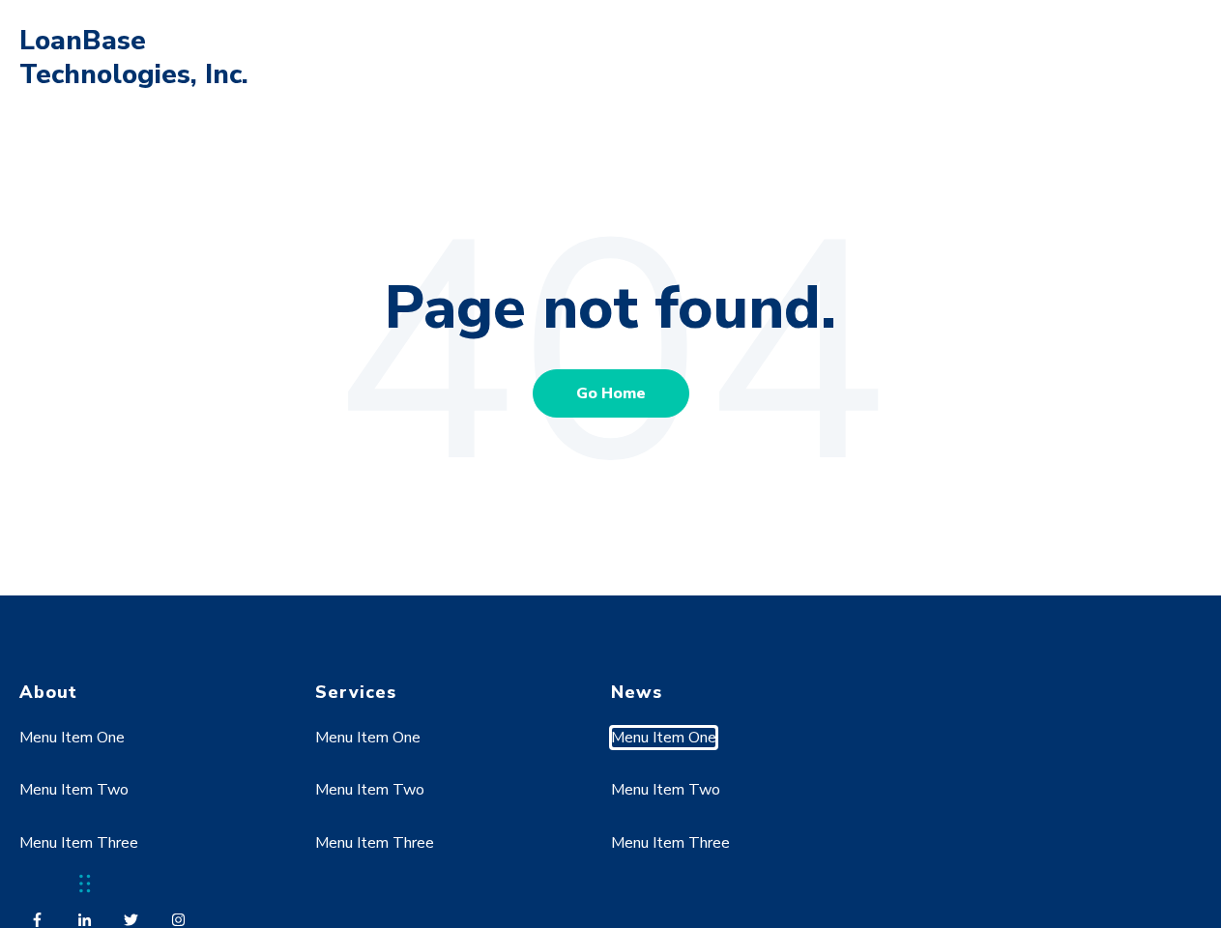 This screenshot has width=1221, height=928. Describe the element at coordinates (149, 692) in the screenshot. I see `h4: About` at that location.